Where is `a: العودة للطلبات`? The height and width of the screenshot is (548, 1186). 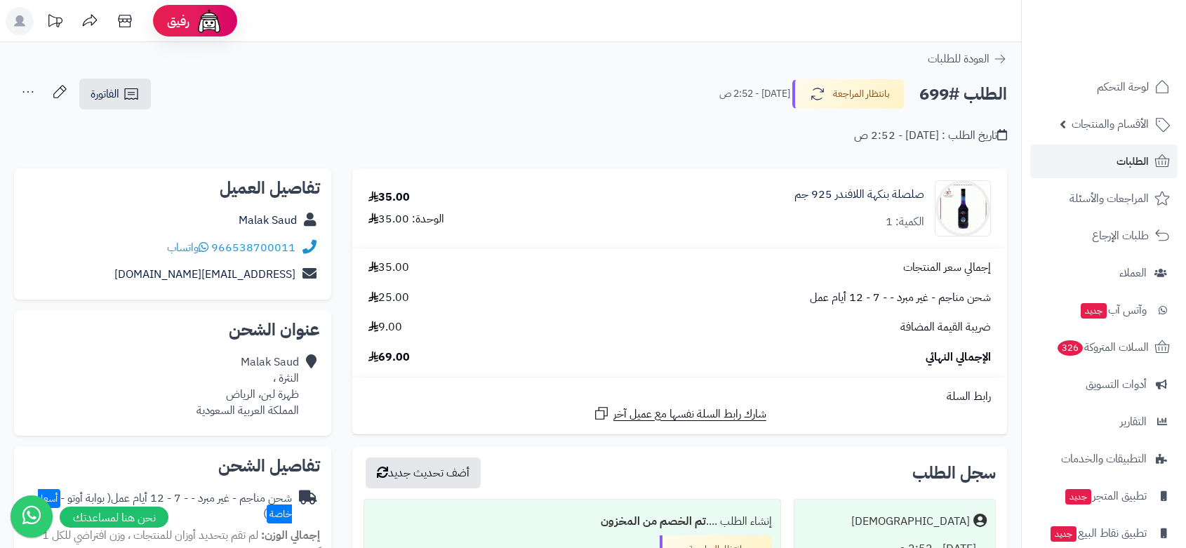
a: العودة للطلبات is located at coordinates (967, 59).